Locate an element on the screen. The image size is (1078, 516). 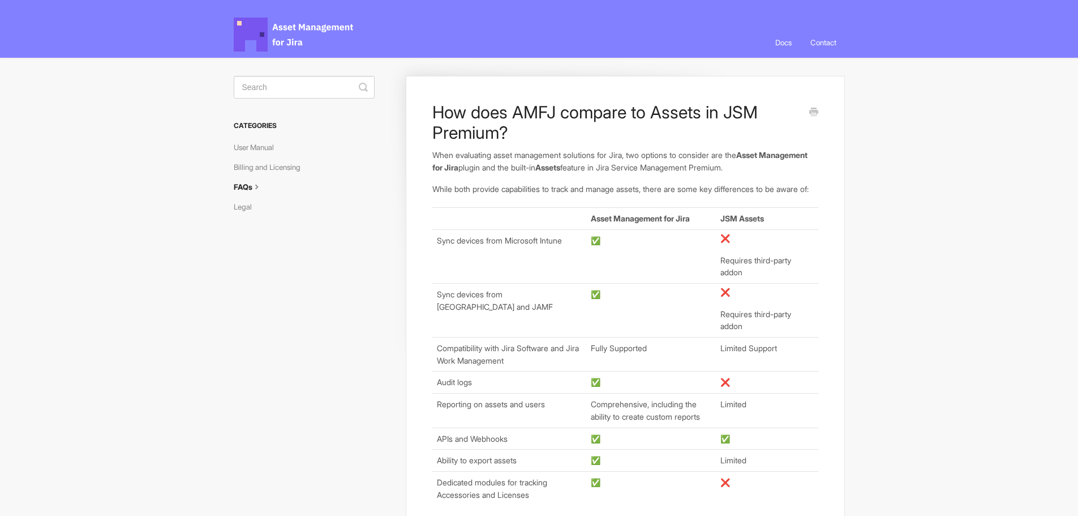
td: Ability to export assets is located at coordinates (509, 460).